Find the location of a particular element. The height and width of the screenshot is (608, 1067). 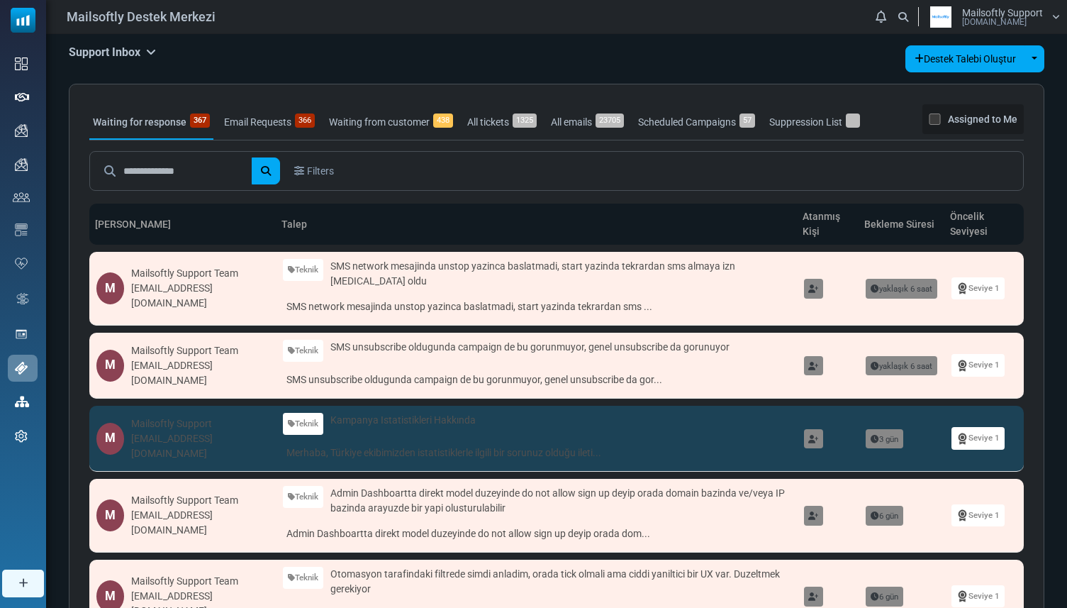

span: 366 is located at coordinates (305, 121).